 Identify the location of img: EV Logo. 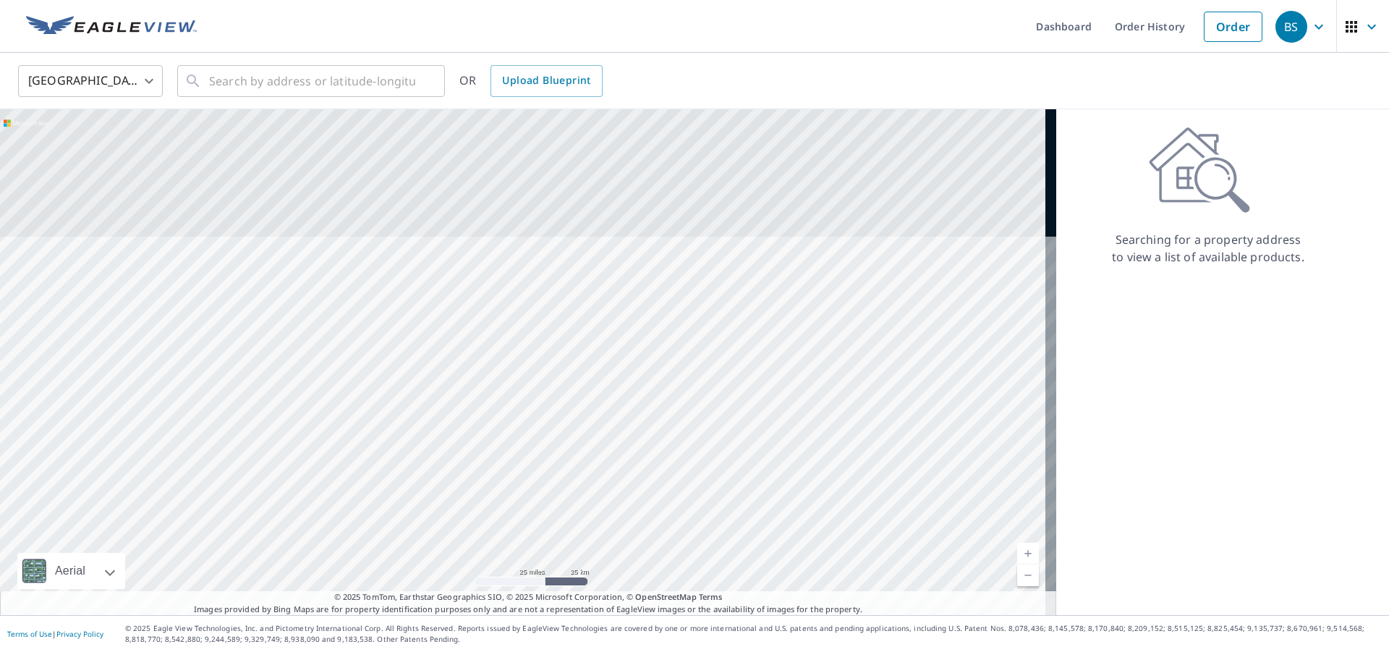
(111, 27).